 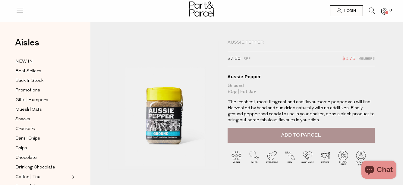 What do you see at coordinates (289, 158) in the screenshot?
I see `img: P_P-ICONS-Live_Bec_V11_Raw.svg` at bounding box center [289, 158].